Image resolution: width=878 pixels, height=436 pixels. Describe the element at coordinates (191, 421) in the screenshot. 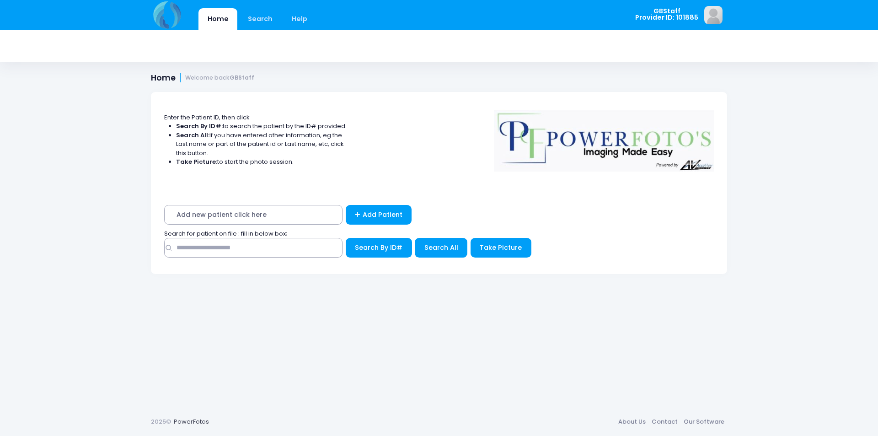

I see `a: PowerFotos` at that location.